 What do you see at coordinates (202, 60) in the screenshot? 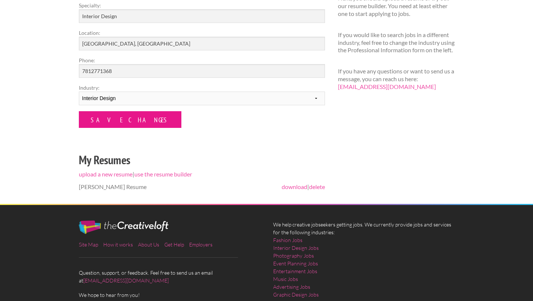
I see `label: Phone:` at bounding box center [202, 60].